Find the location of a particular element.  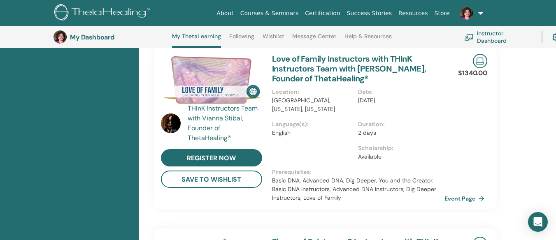

p: Location : is located at coordinates (313, 92).